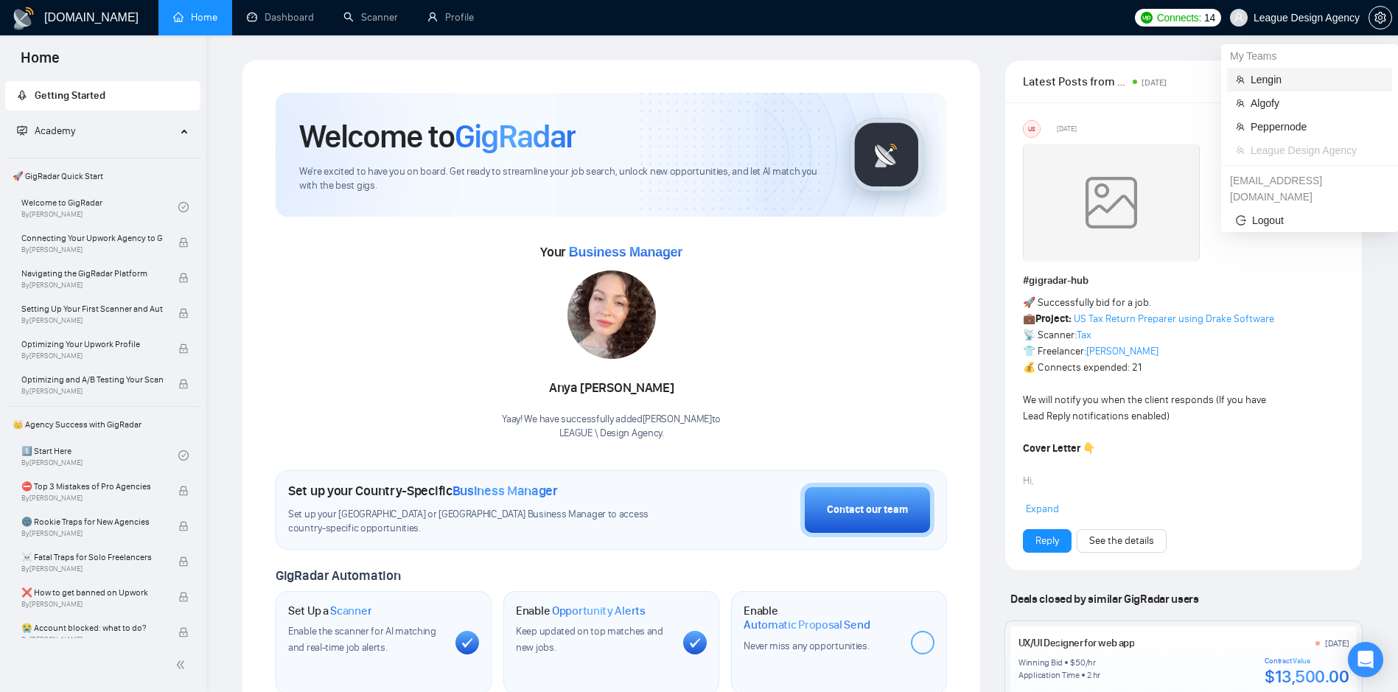  Describe the element at coordinates (1365, 659) in the screenshot. I see `div: Open Intercom Messenger` at that location.